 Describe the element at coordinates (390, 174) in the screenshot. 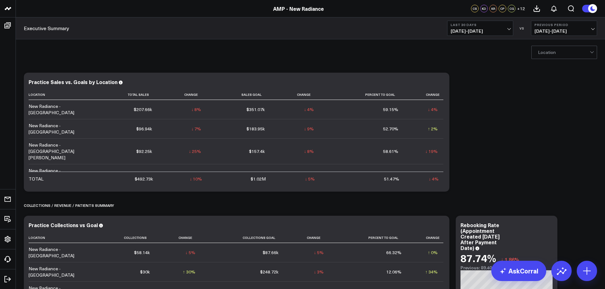

I see `div: 72.65%` at that location.